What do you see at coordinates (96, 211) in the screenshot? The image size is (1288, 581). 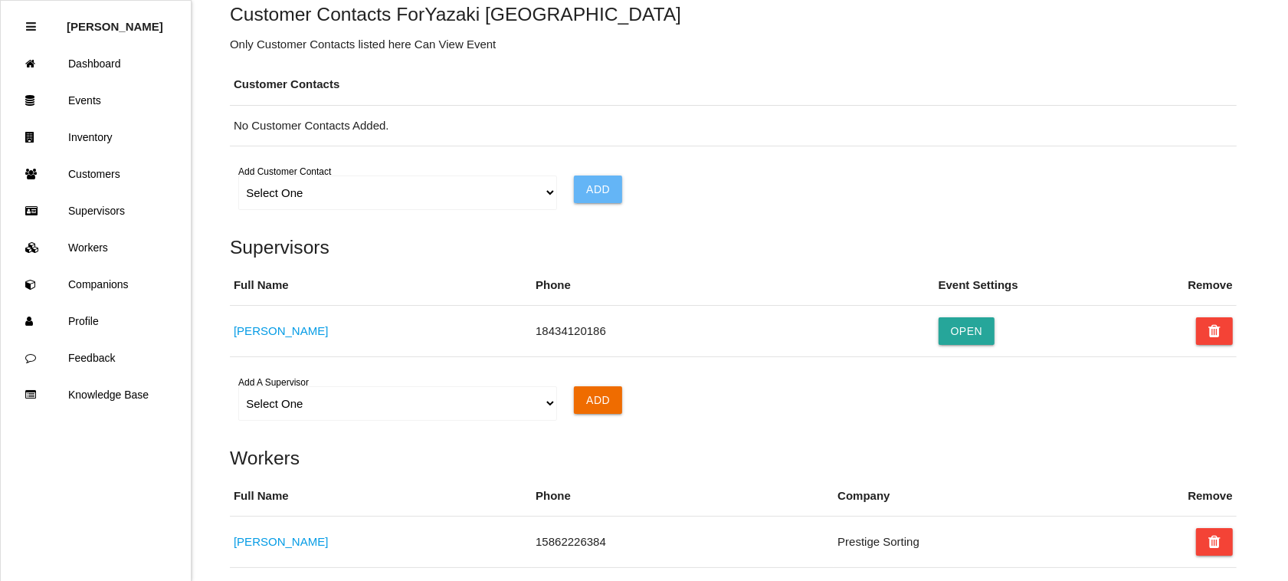 I see `a: Supervisors` at bounding box center [96, 211].